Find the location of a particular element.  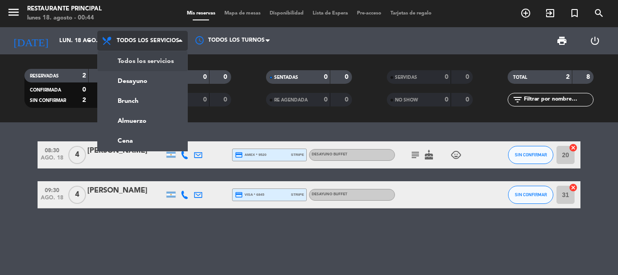

span: Pre-acceso is located at coordinates (369, 13).